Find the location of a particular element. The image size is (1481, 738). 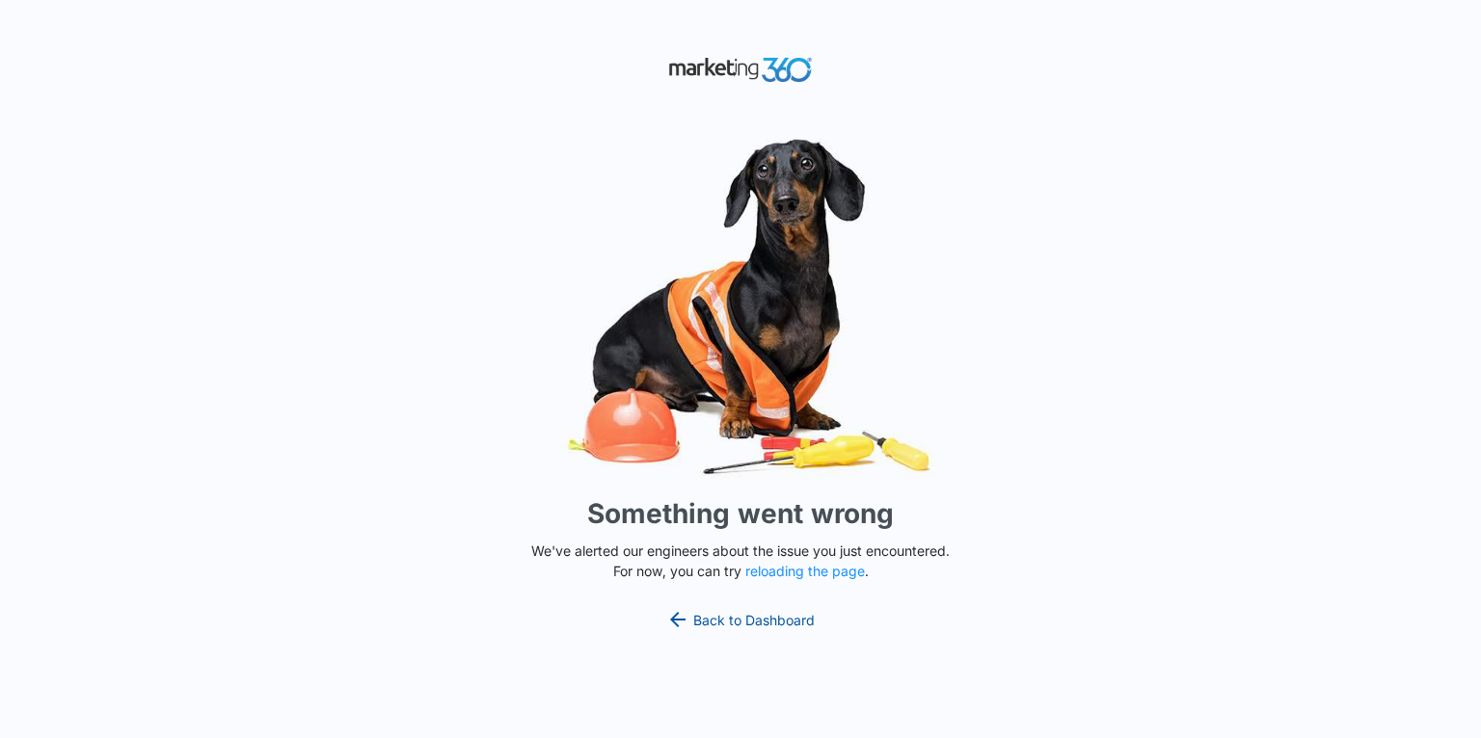

button: reloading the page is located at coordinates (805, 572).